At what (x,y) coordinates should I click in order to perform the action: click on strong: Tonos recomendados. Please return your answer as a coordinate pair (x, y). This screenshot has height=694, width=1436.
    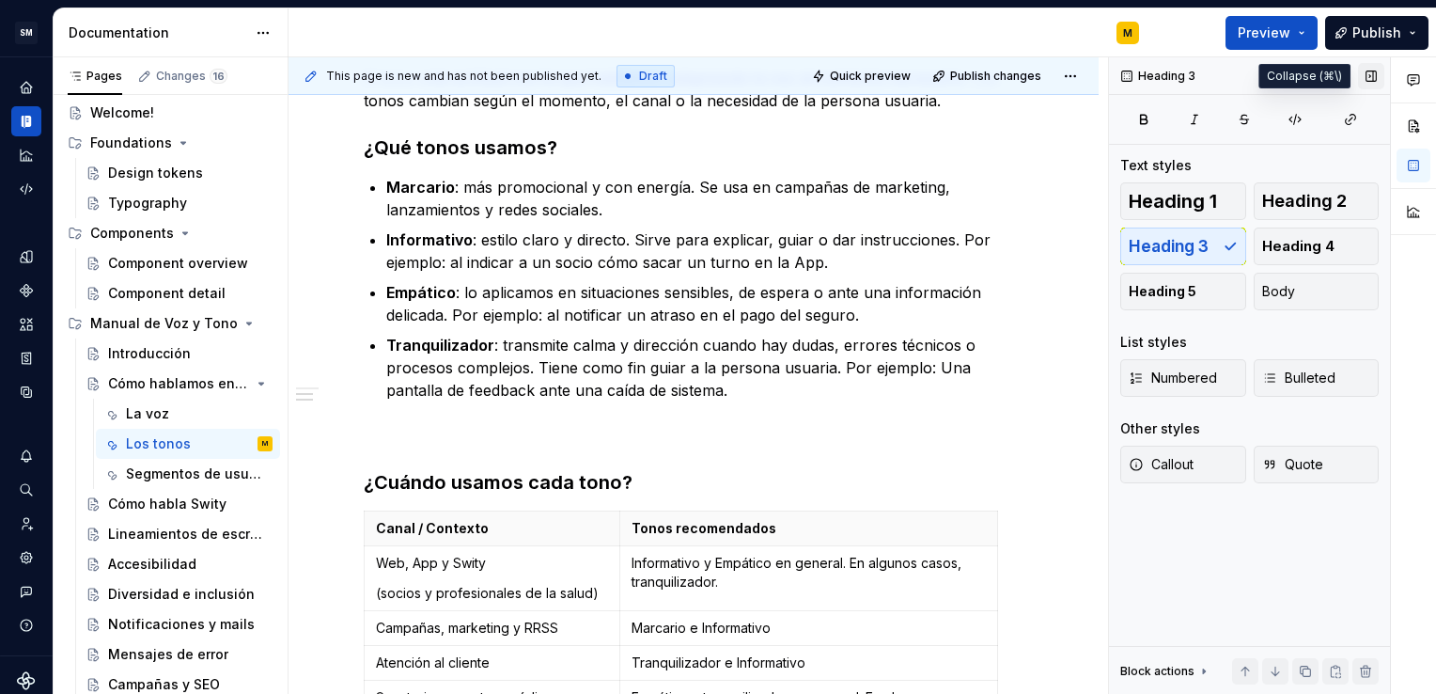
    Looking at the image, I should click on (704, 527).